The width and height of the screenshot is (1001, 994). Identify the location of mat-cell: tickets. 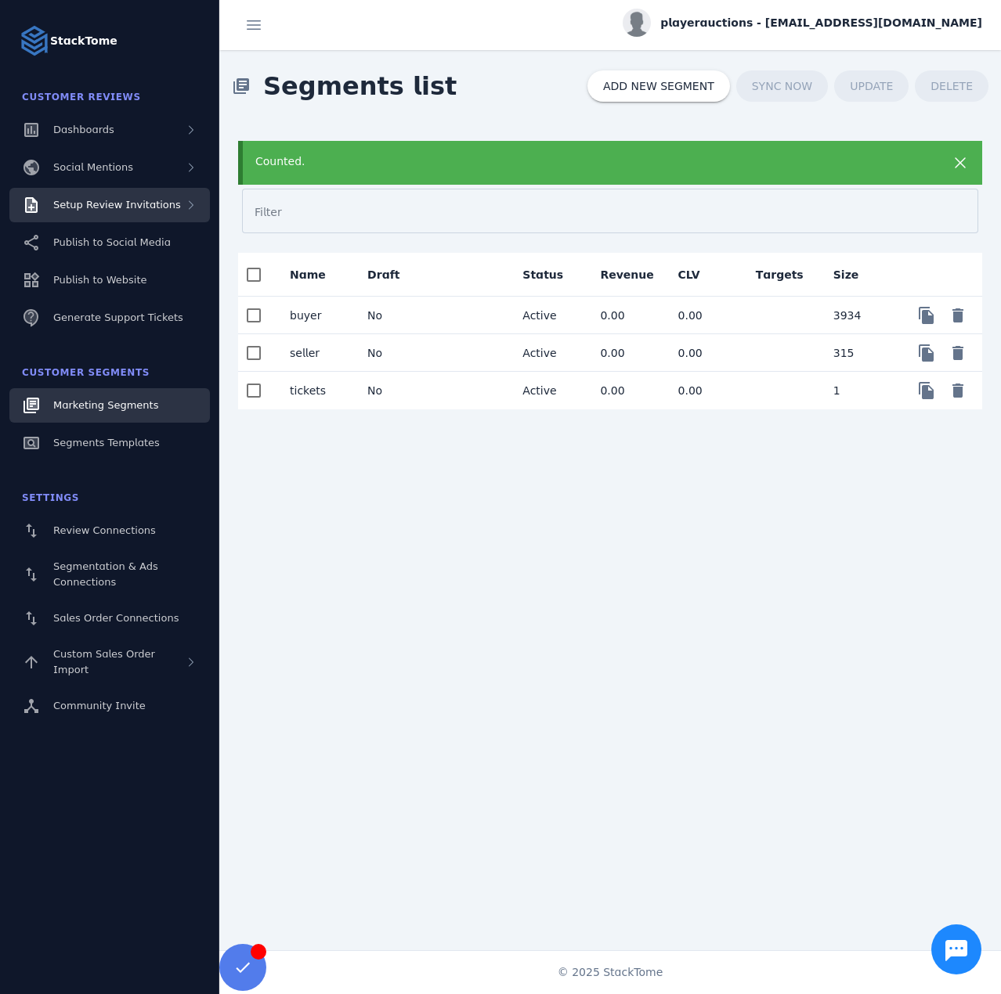
(316, 391).